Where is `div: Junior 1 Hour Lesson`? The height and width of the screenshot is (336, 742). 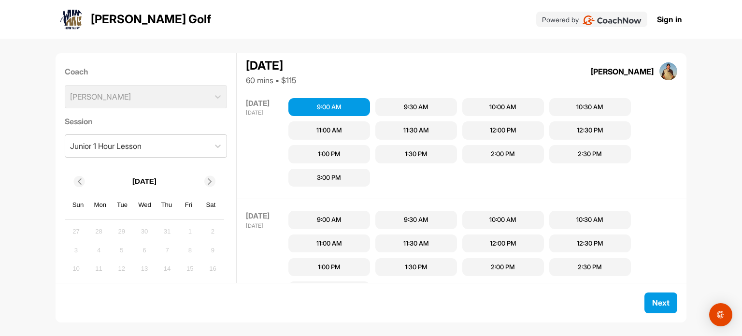 div: Junior 1 Hour Lesson is located at coordinates (106, 146).